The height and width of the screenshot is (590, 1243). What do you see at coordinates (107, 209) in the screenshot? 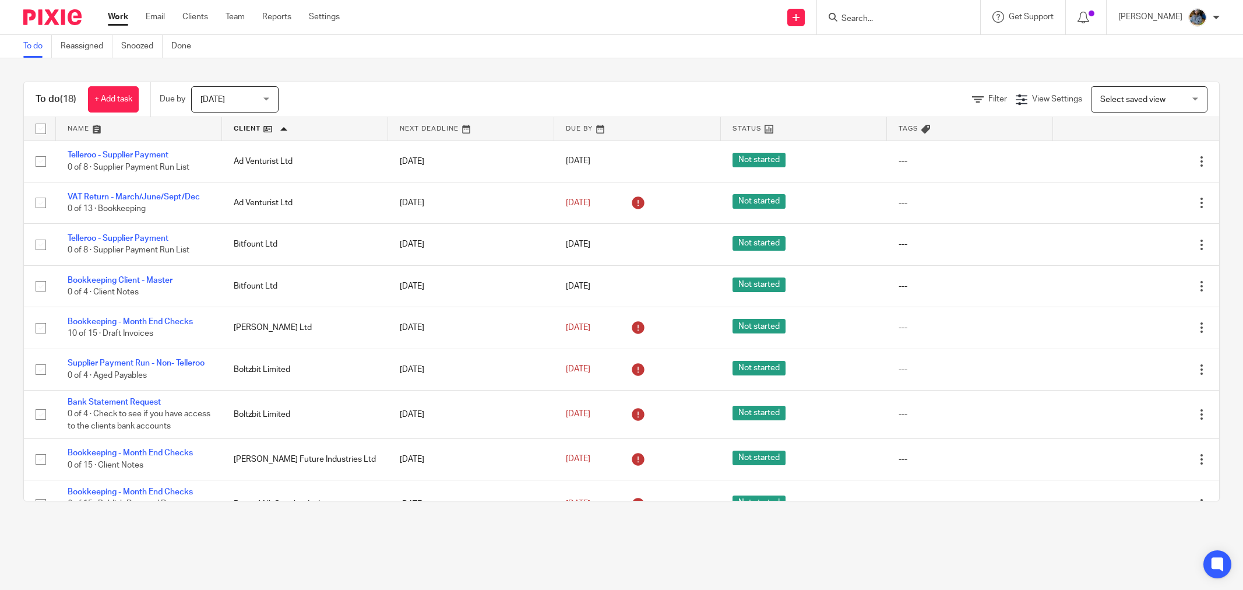
I see `span: 0 of 13 · Bookkeeping` at bounding box center [107, 209].